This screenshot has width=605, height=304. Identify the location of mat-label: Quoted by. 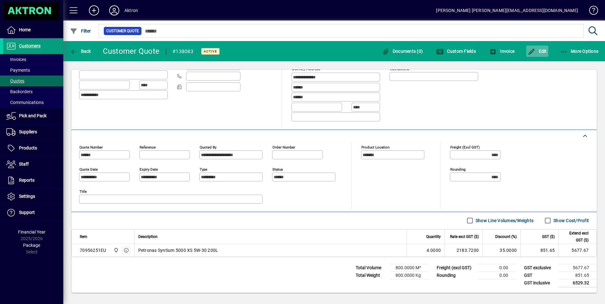
(208, 147).